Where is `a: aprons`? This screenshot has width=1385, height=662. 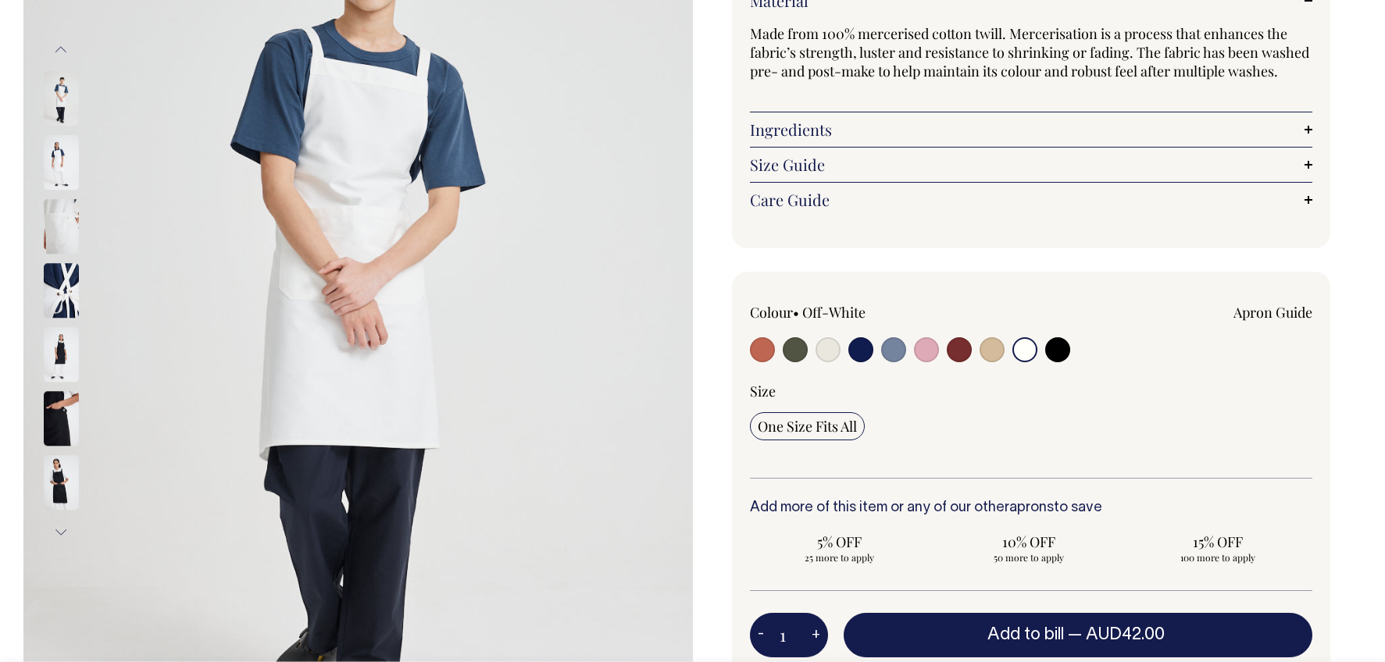 a: aprons is located at coordinates (1031, 508).